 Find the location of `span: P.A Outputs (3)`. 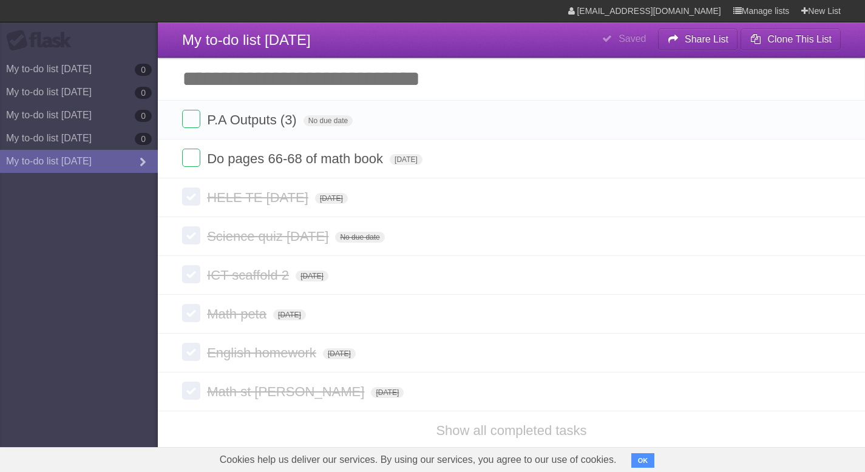

span: P.A Outputs (3) is located at coordinates (253, 120).